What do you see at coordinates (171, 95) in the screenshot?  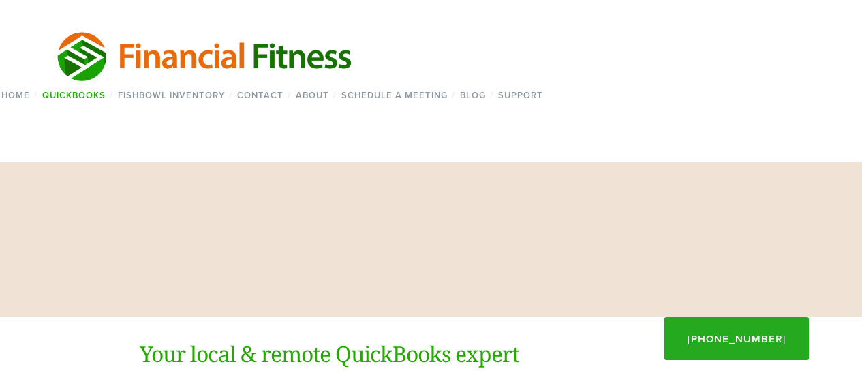 I see `a: Fishbowl Inventory` at bounding box center [171, 95].